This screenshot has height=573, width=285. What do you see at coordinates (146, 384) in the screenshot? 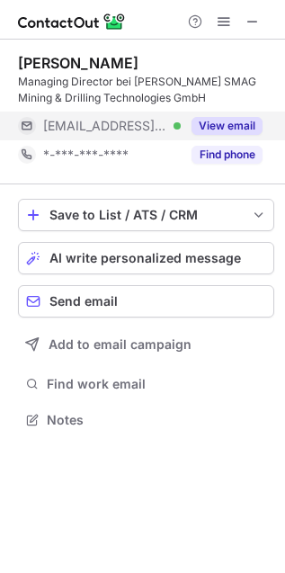
I see `button: Find work email` at bounding box center [146, 384].